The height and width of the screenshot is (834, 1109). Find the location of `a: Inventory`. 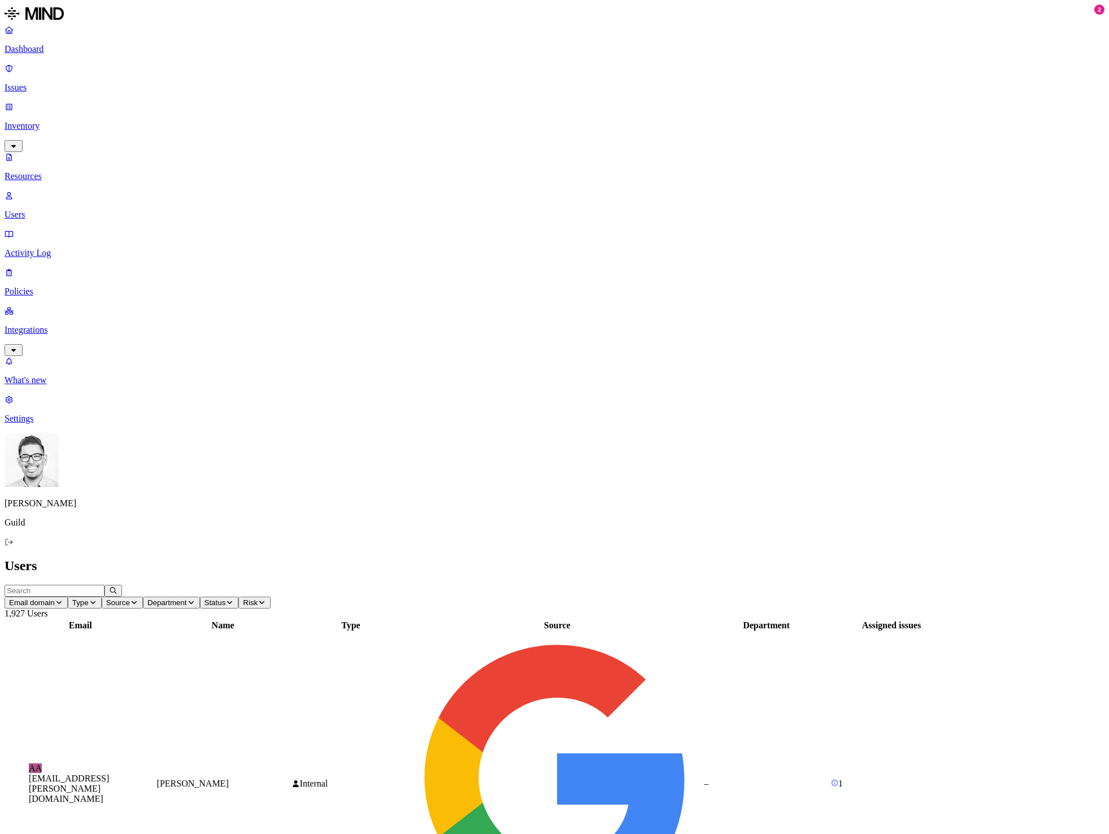

a: Inventory is located at coordinates (554, 126).